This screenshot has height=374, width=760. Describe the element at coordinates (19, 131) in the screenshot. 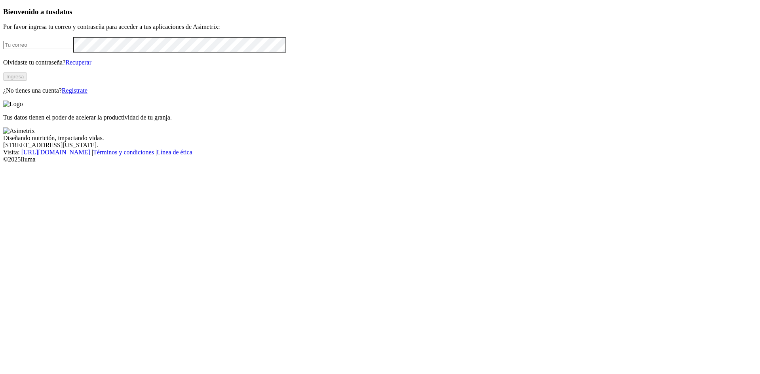

I see `img: Asimetrix` at that location.